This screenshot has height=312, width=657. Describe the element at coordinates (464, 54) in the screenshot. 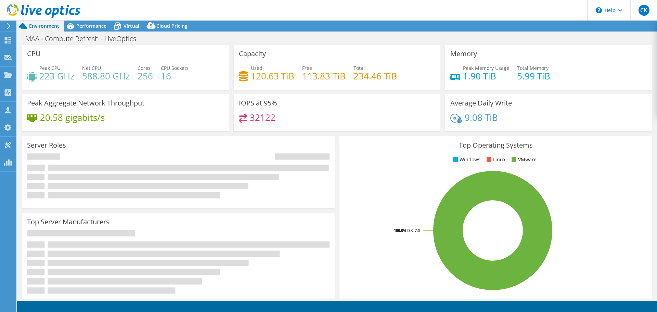

I see `h3: Memory` at that location.